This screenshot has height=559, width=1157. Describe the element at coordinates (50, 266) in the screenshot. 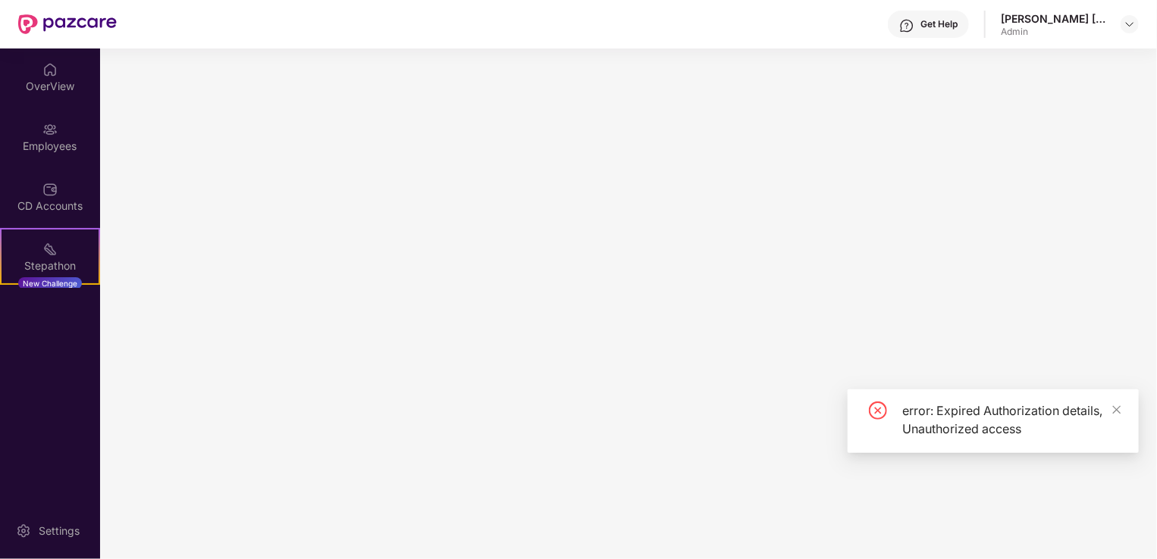

I see `div: Stepathon` at that location.